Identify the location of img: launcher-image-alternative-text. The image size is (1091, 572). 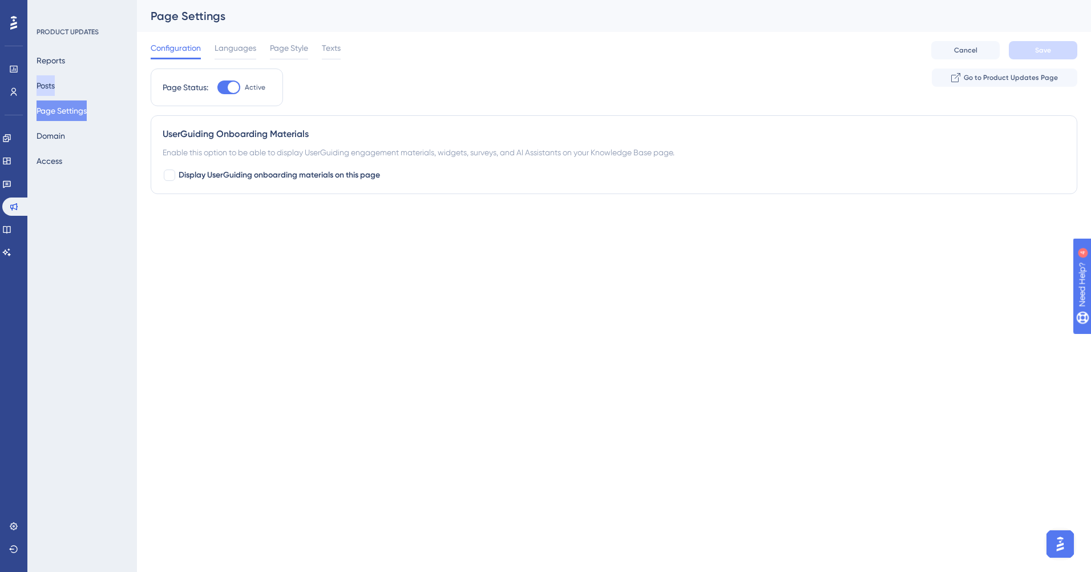
(17, 17).